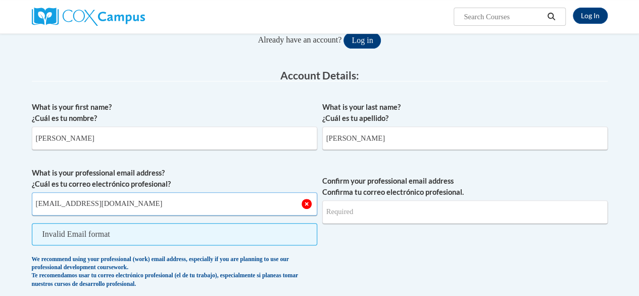  I want to click on div: We recommend using your professional (work) email address, especially if you are planning to use ..., so click(174, 272).